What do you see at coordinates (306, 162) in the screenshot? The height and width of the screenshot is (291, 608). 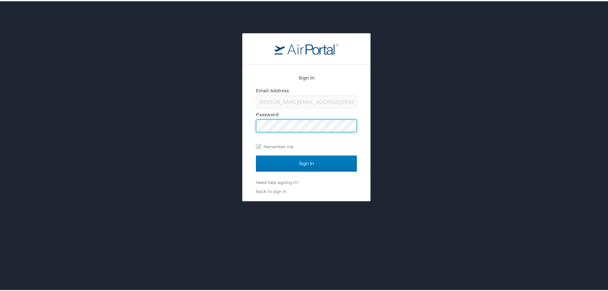 I see `input: Sign In` at bounding box center [306, 162].